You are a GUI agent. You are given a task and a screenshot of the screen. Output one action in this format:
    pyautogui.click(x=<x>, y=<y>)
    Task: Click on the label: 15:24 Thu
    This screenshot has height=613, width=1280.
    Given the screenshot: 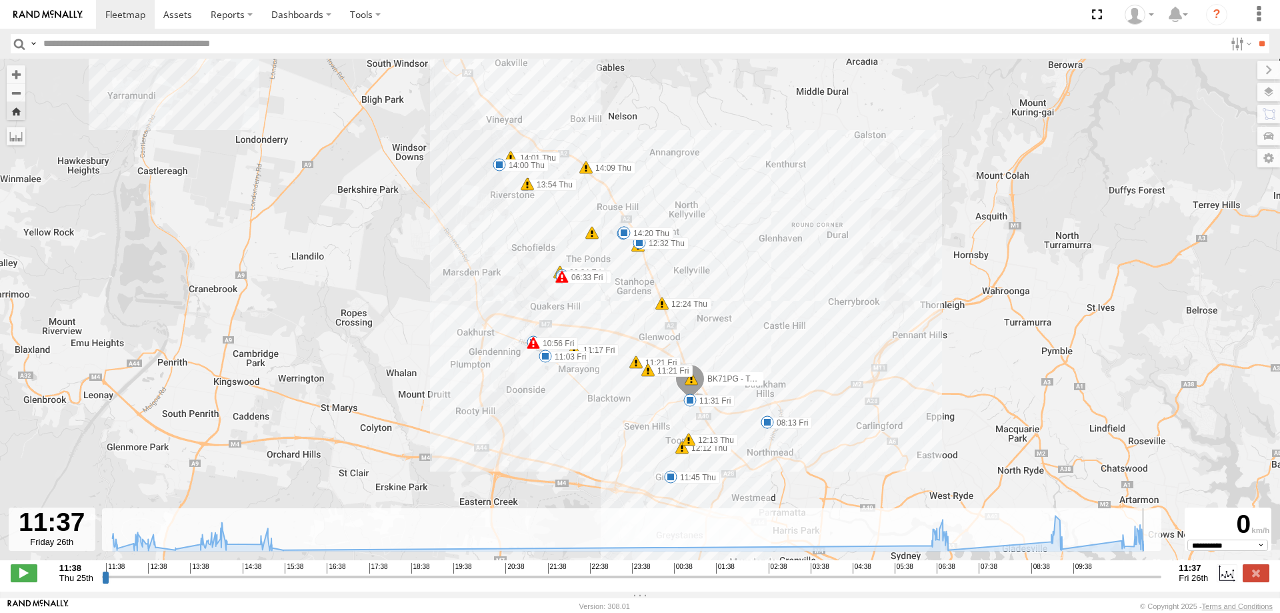 What is the action you would take?
    pyautogui.click(x=587, y=276)
    